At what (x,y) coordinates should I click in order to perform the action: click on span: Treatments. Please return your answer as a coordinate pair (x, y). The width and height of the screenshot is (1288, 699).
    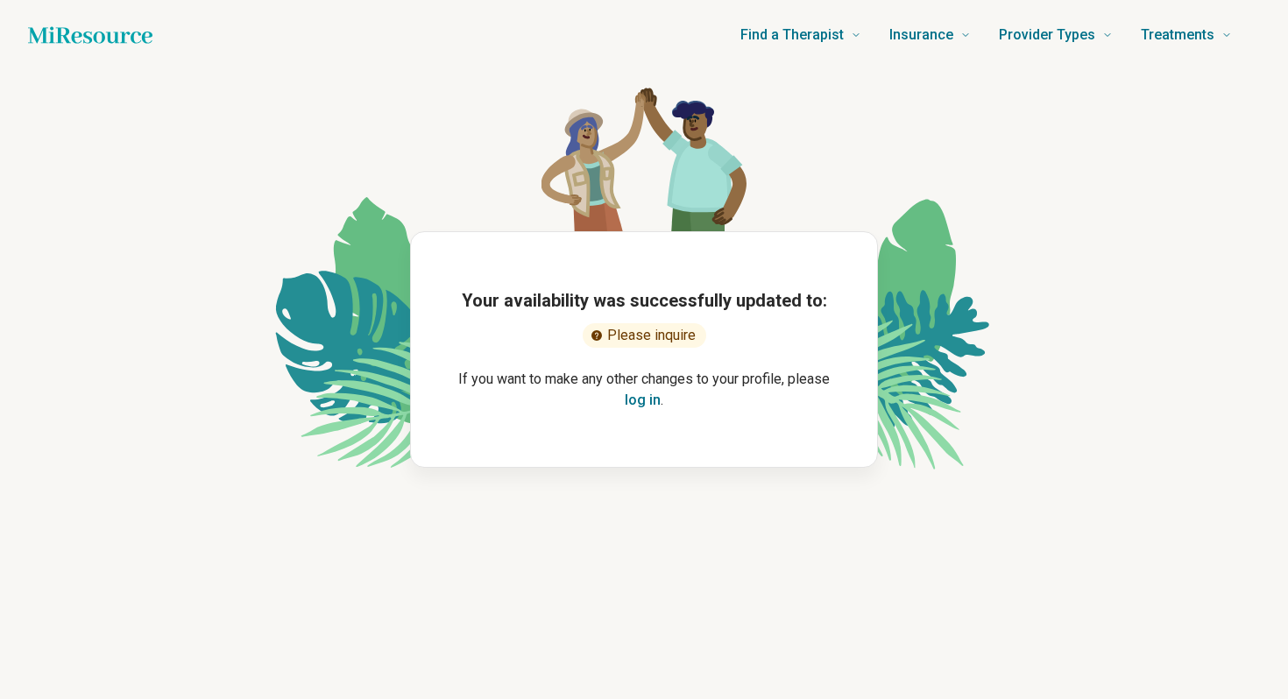
    Looking at the image, I should click on (1178, 35).